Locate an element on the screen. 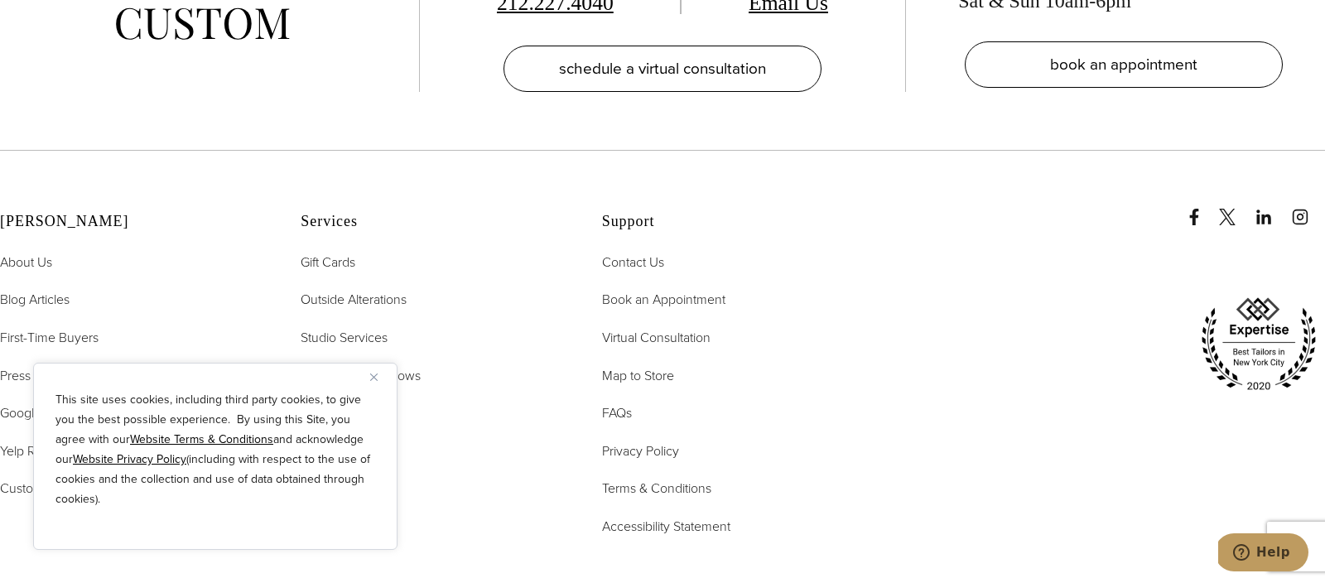  a: FAQs is located at coordinates (617, 413).